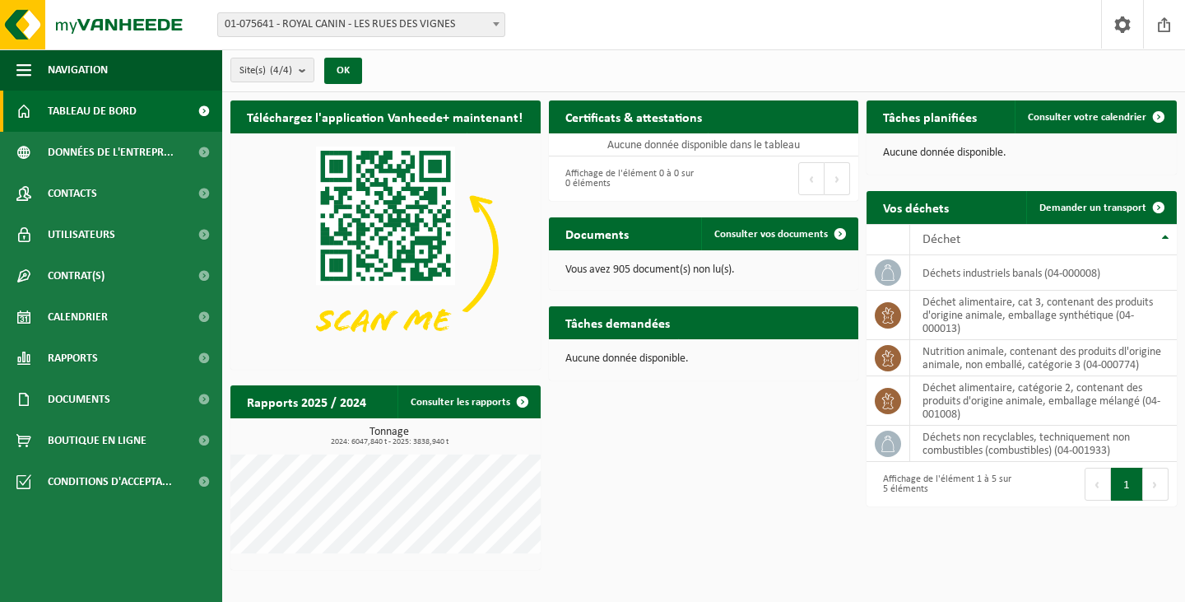  What do you see at coordinates (77, 317) in the screenshot?
I see `span: Calendrier` at bounding box center [77, 317].